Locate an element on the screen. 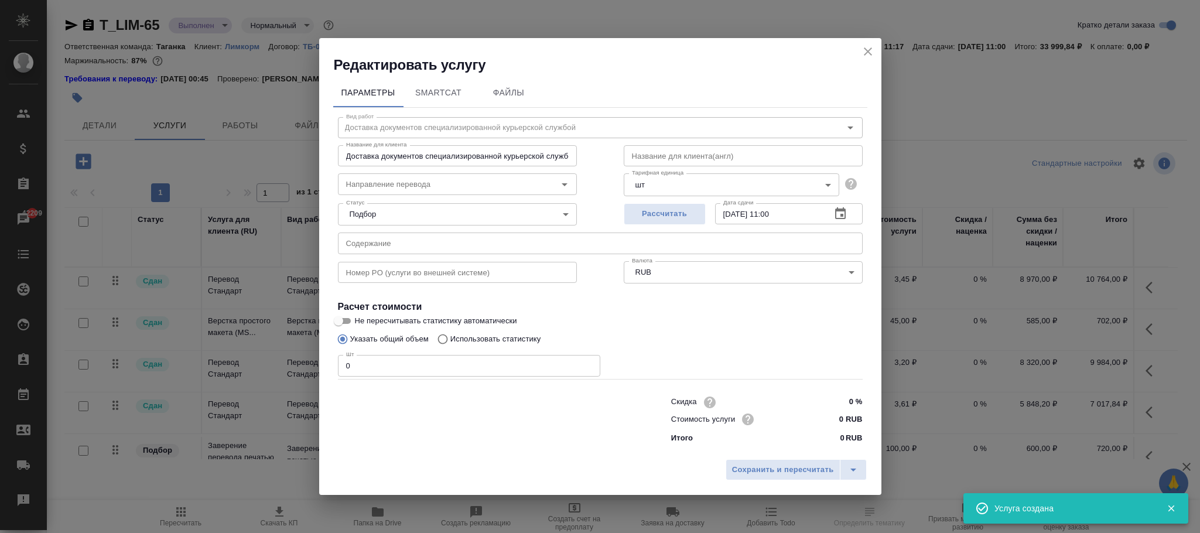 Image resolution: width=1200 pixels, height=533 pixels. button: Сохранить и пересчитать is located at coordinates (783, 470).